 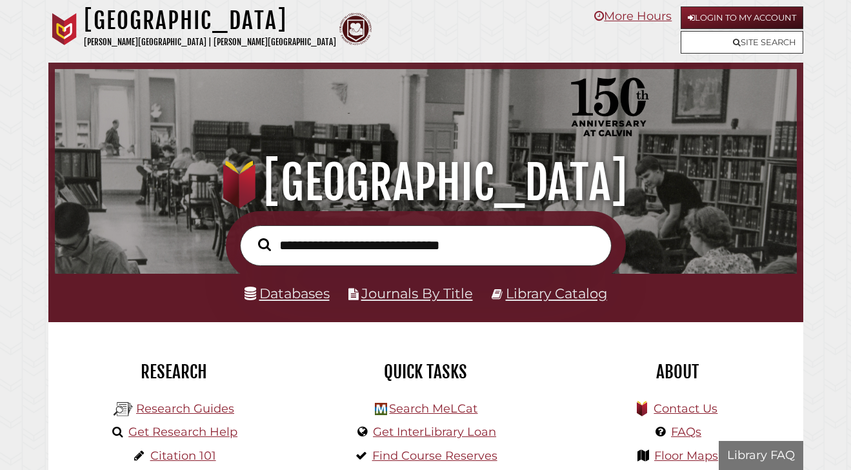 I want to click on i: Search, so click(x=265, y=244).